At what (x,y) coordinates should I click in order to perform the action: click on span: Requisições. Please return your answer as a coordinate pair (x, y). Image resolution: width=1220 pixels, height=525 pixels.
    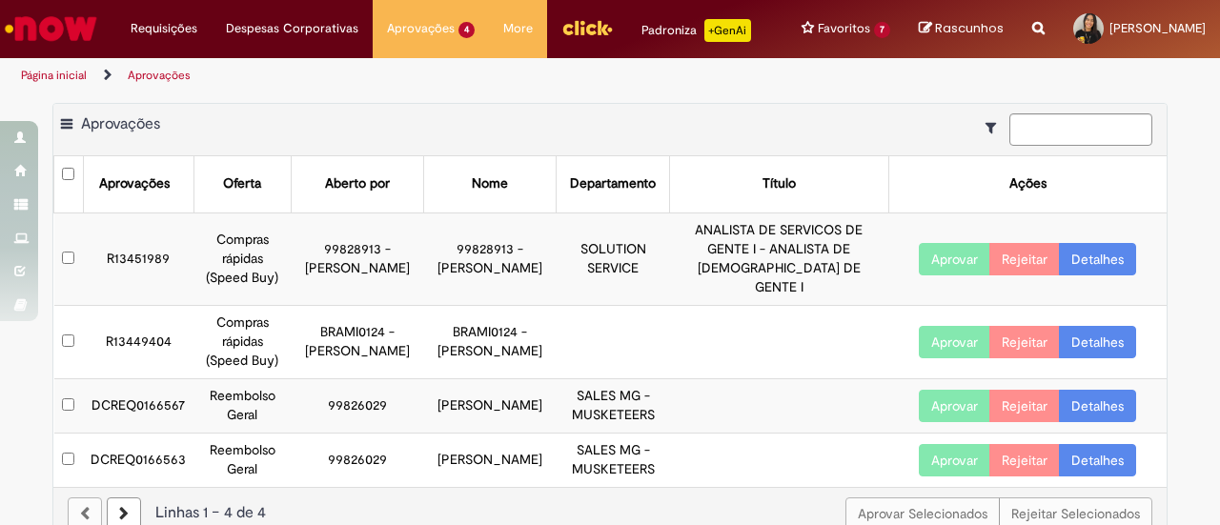
    Looking at the image, I should click on (164, 29).